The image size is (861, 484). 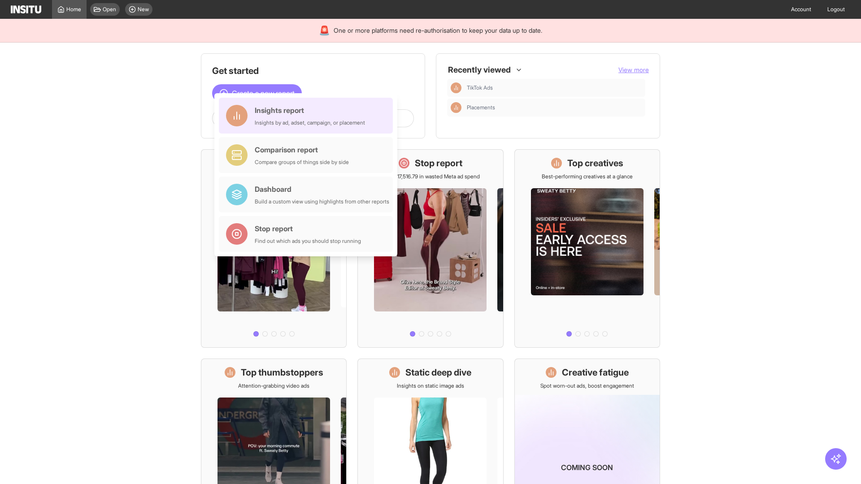 What do you see at coordinates (310, 110) in the screenshot?
I see `div: Insights report` at bounding box center [310, 110].